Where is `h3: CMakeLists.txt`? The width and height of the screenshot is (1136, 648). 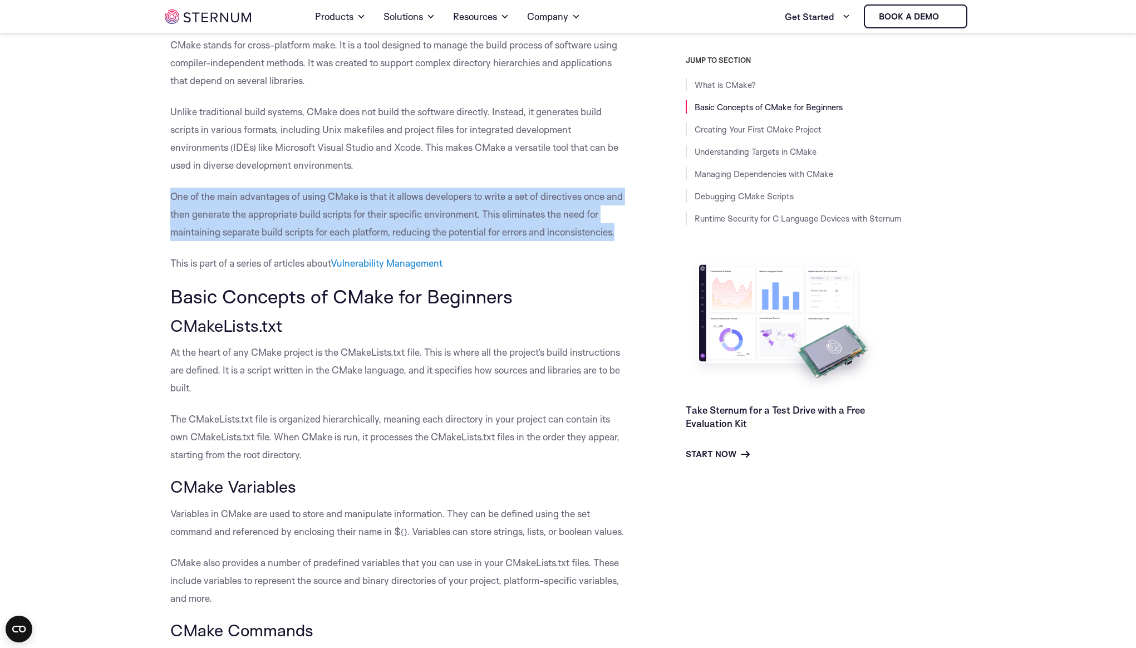 h3: CMakeLists.txt is located at coordinates (400, 326).